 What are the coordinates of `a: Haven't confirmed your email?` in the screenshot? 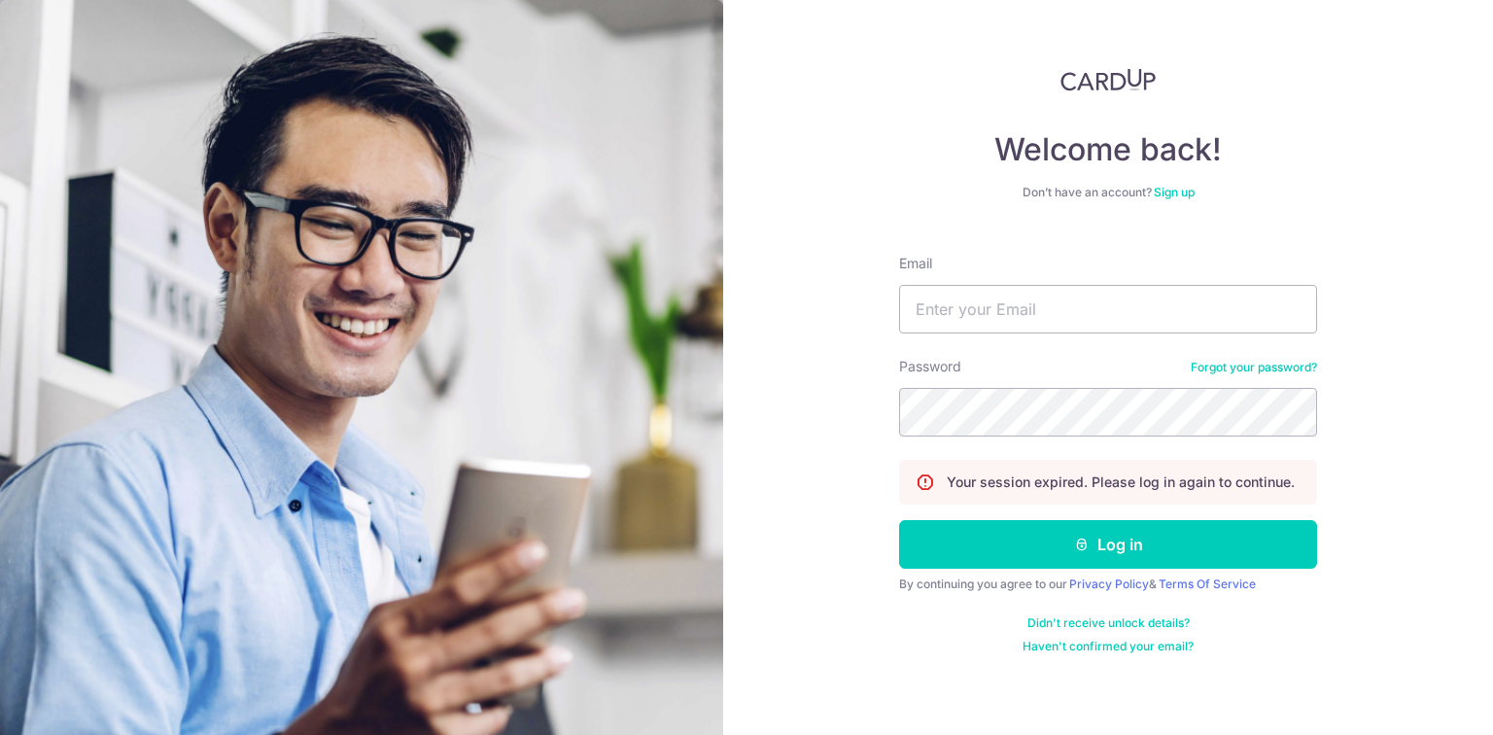 It's located at (1108, 646).